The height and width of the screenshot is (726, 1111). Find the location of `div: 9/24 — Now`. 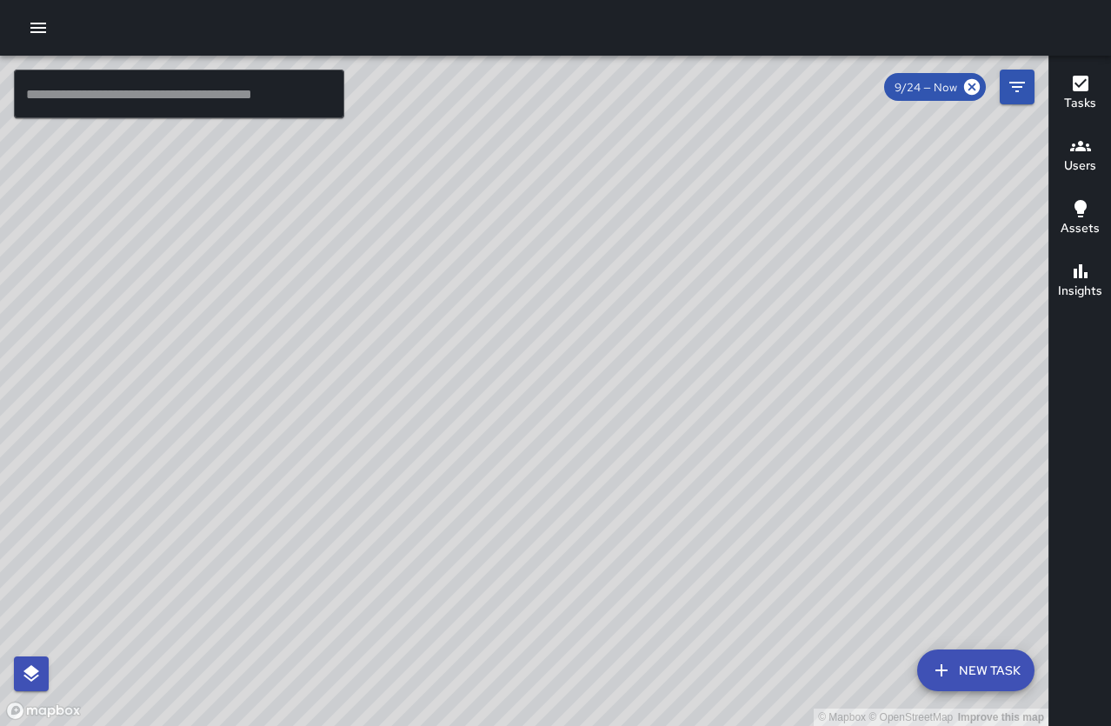

div: 9/24 — Now is located at coordinates (935, 87).